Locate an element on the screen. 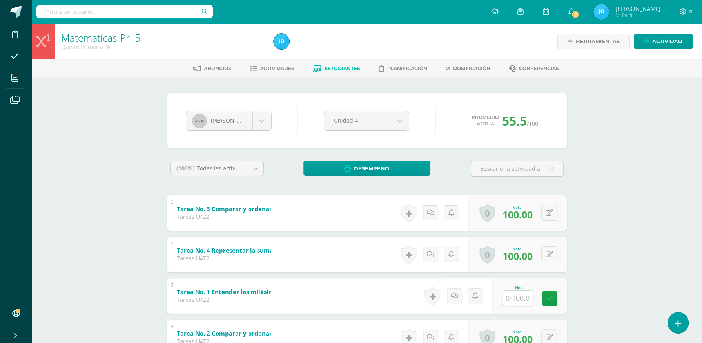  span: 2 is located at coordinates (575, 14).